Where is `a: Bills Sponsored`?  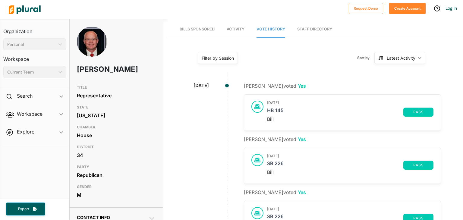 a: Bills Sponsored is located at coordinates (197, 29).